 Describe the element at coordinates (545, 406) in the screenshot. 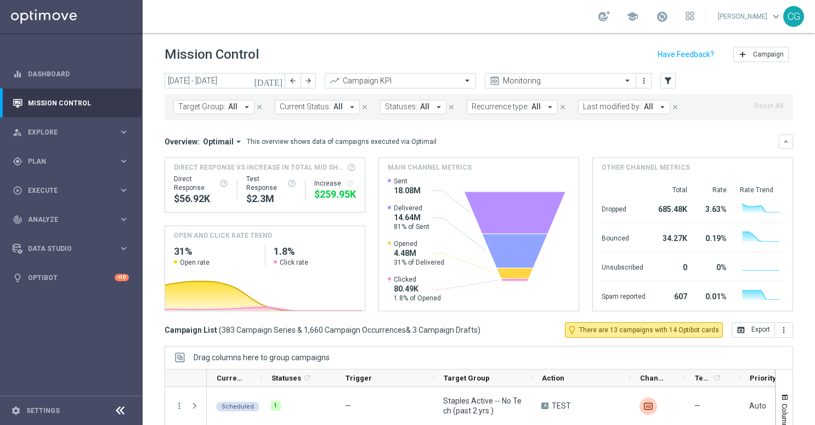

I see `span: A` at that location.